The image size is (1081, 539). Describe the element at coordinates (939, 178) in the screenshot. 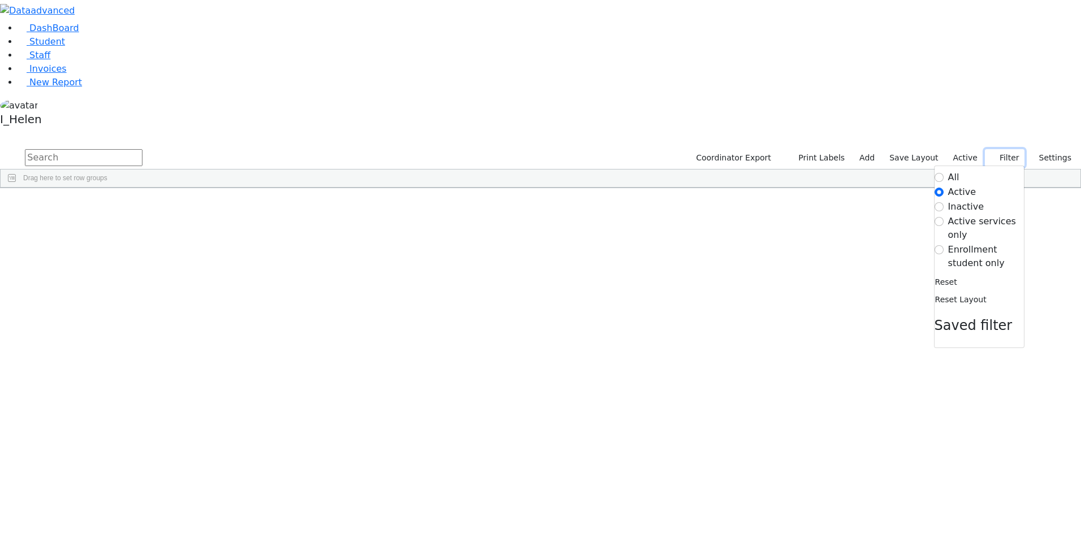

I see `input: All` at that location.